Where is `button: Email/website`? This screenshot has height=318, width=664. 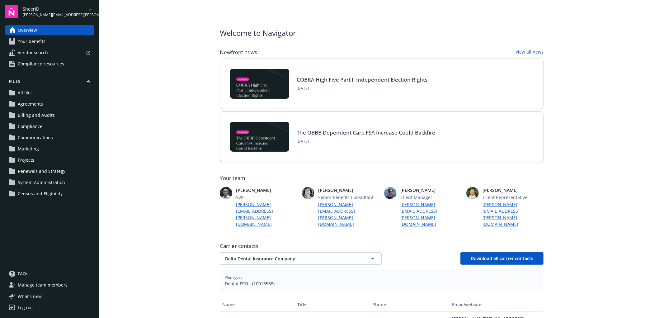 button: Email/website is located at coordinates (496, 304).